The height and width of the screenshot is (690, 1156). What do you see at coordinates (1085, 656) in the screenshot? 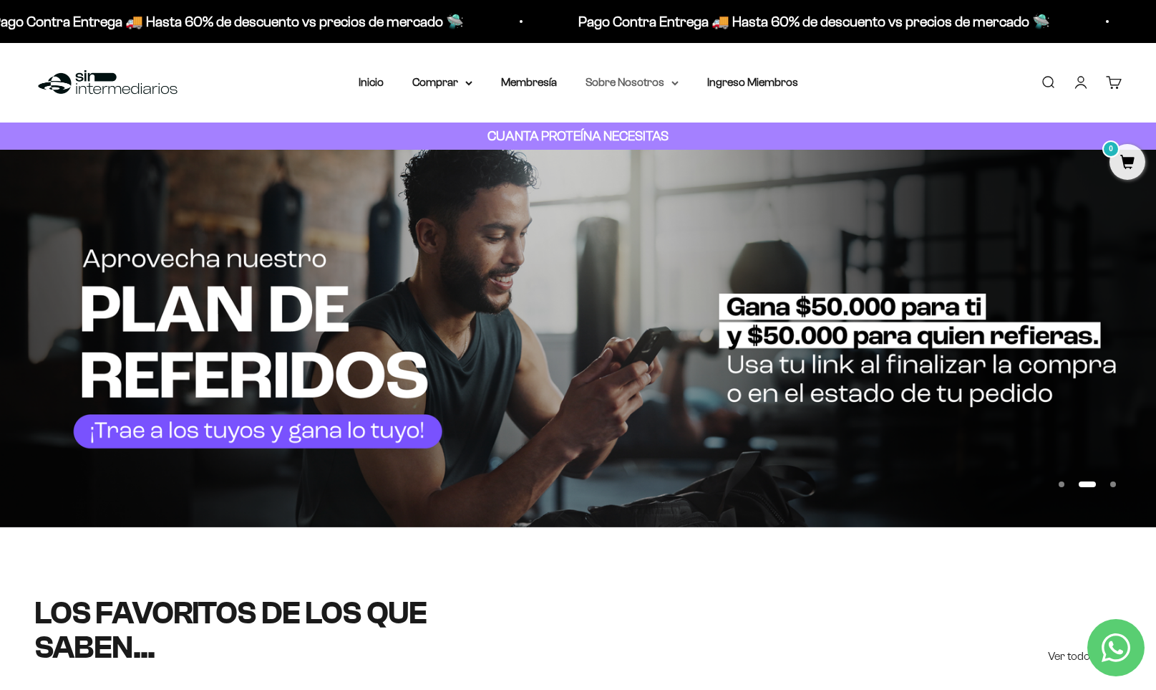
I see `a: Ver todos` at bounding box center [1085, 656].